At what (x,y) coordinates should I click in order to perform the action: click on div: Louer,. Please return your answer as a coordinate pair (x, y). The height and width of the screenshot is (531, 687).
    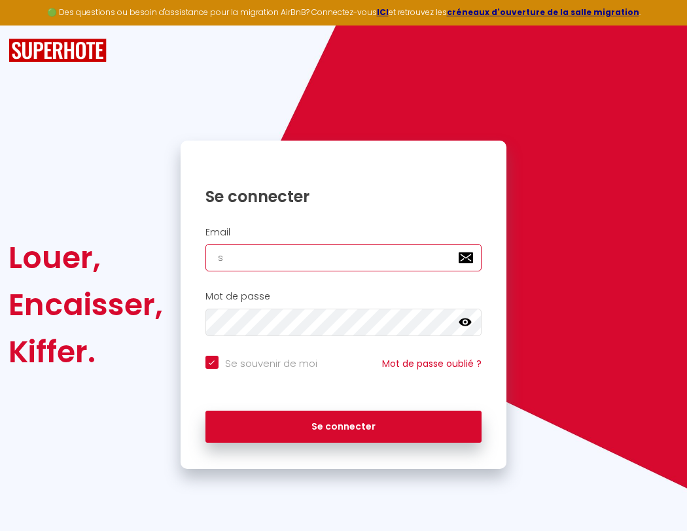
    Looking at the image, I should click on (86, 258).